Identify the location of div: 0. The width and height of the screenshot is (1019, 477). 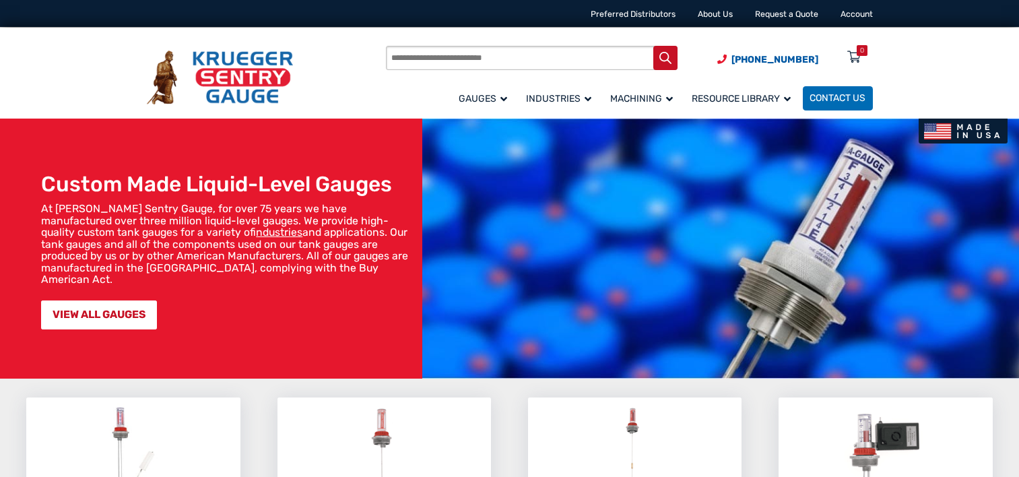
(862, 51).